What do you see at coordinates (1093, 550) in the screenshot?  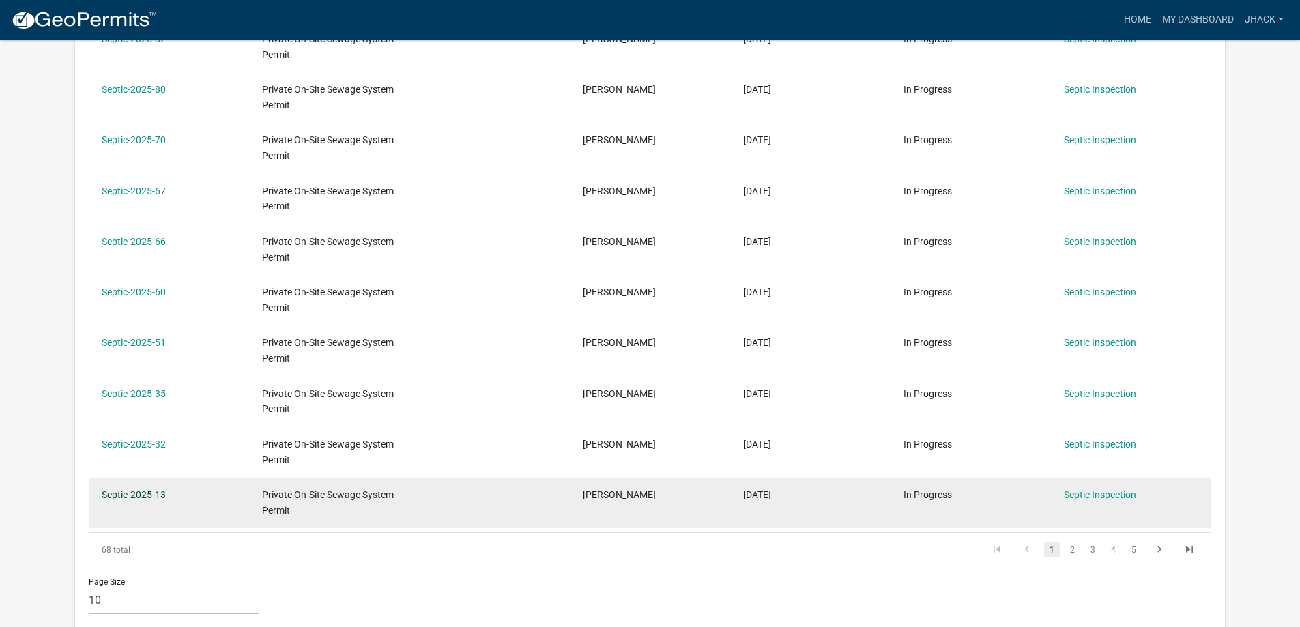 I see `a: 3` at bounding box center [1093, 550].